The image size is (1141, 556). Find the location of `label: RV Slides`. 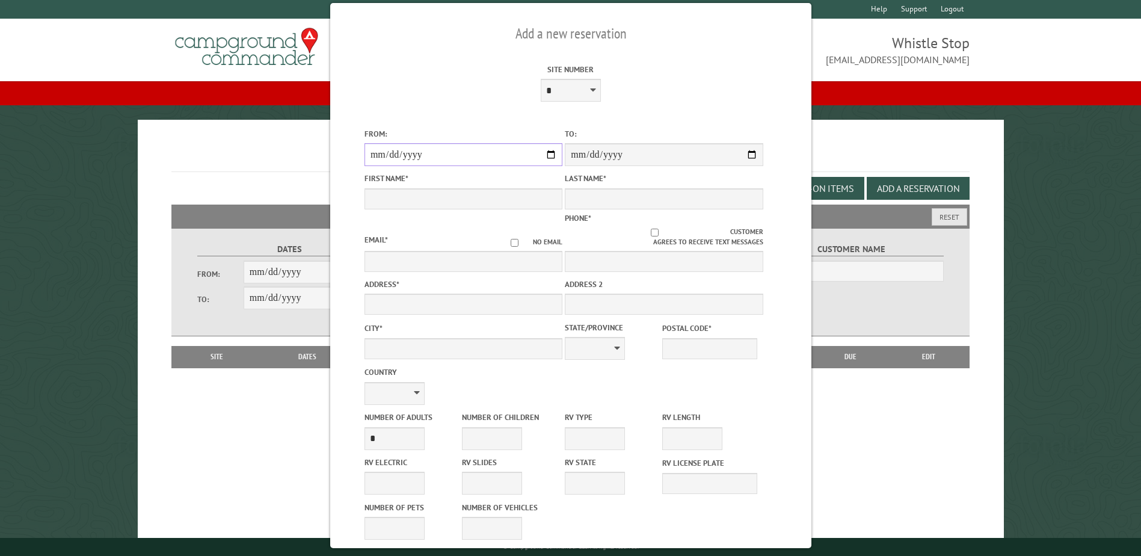

label: RV Slides is located at coordinates (509, 462).